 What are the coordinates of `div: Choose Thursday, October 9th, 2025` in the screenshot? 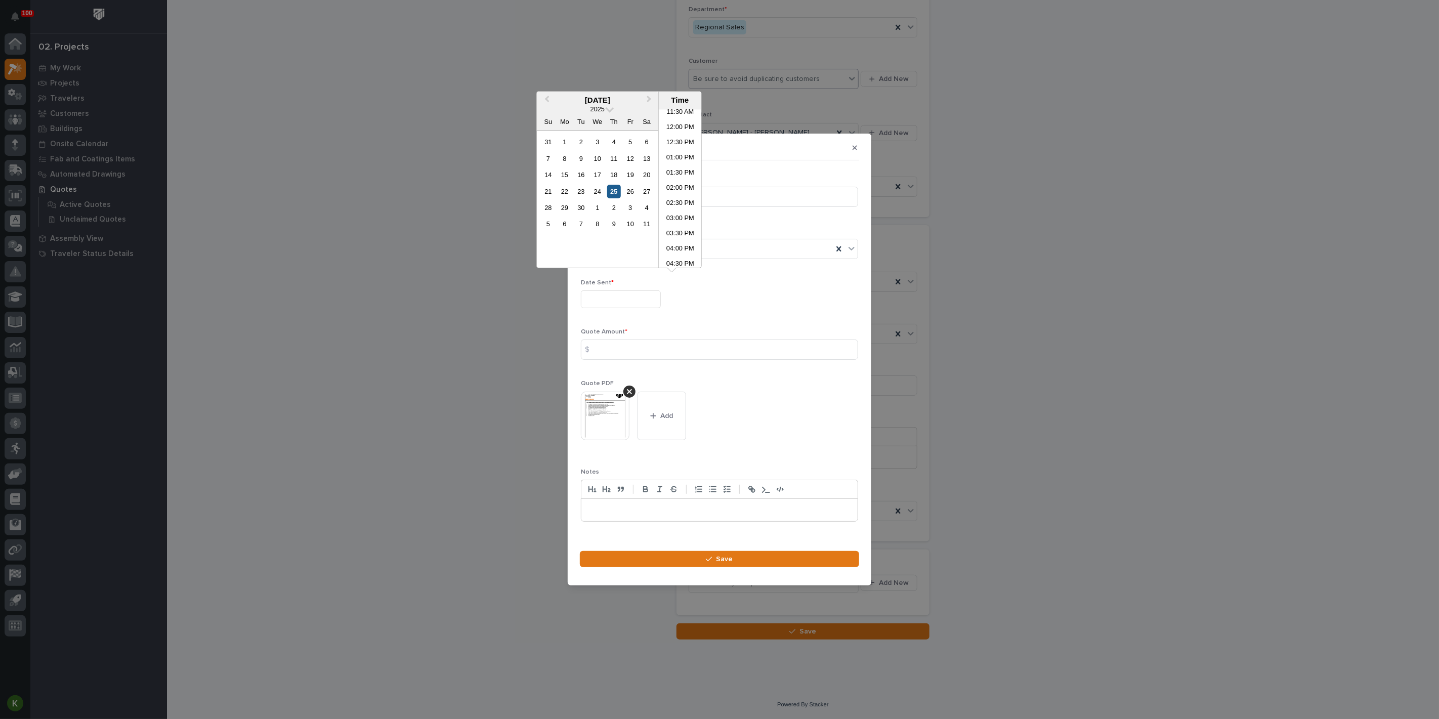 It's located at (614, 224).